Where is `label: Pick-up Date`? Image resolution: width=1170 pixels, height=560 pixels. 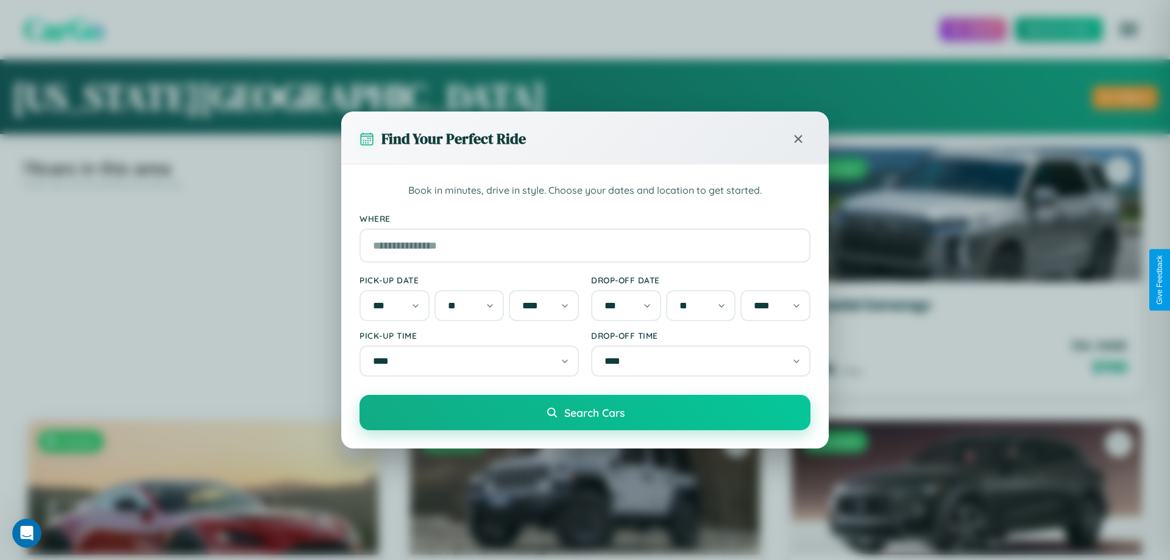
label: Pick-up Date is located at coordinates (469, 280).